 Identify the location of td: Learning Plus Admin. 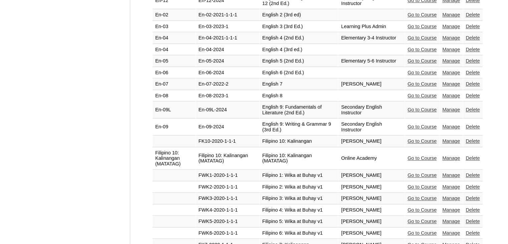
(371, 27).